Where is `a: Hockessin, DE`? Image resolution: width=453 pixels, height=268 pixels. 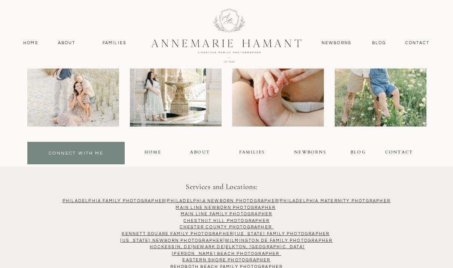 a: Hockessin, DE is located at coordinates (171, 247).